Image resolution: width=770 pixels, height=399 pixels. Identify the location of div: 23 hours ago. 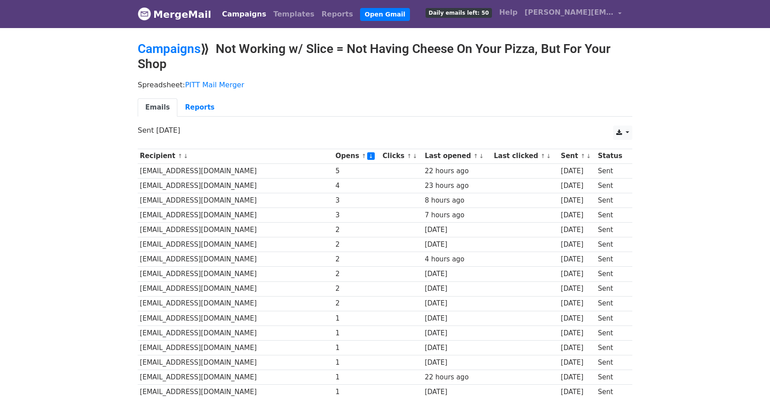
(457, 186).